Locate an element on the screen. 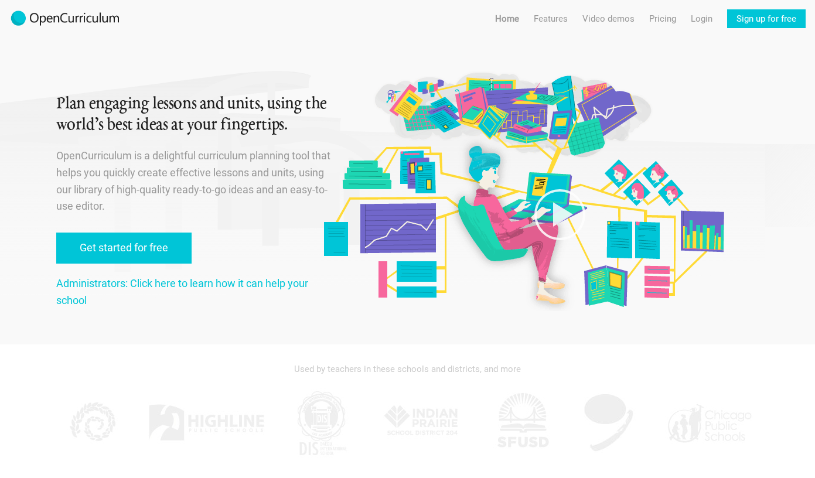 The image size is (815, 478). img: 2017-logo-m.png is located at coordinates (65, 19).